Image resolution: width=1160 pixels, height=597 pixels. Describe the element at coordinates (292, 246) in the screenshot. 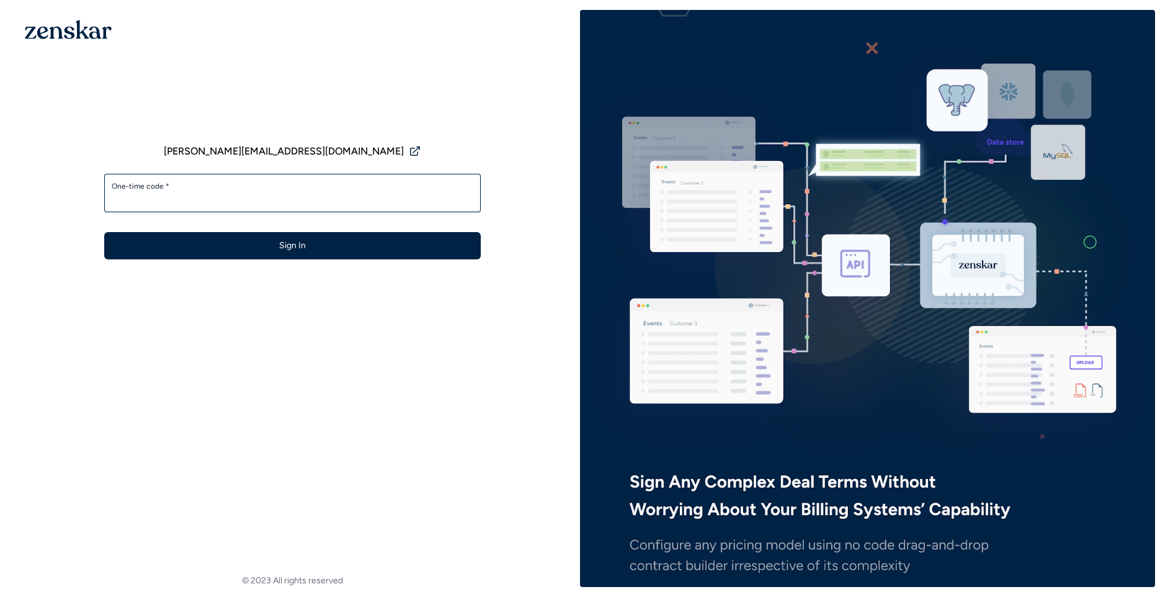

I see `button: Sign In` at that location.